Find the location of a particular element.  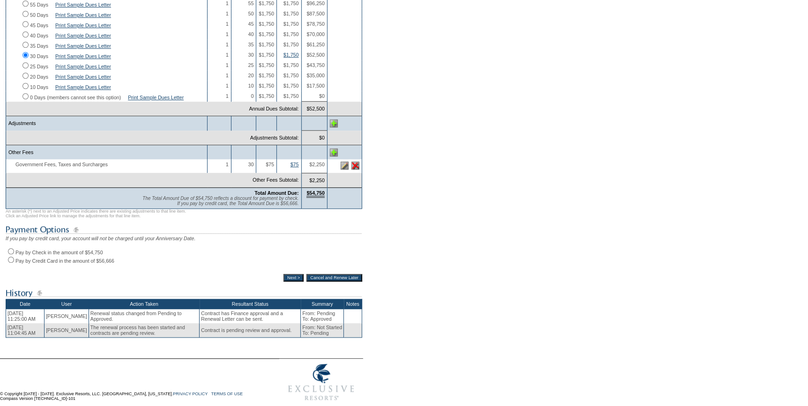

th: Date is located at coordinates (25, 304).